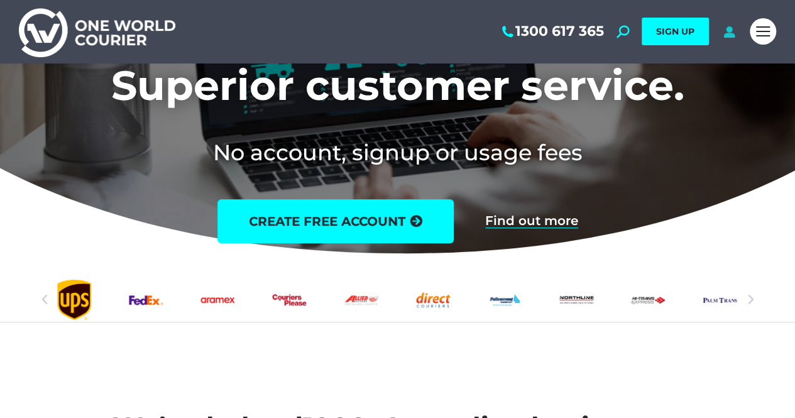 This screenshot has height=418, width=795. Describe the element at coordinates (290, 300) in the screenshot. I see `div: Couriers Please logo` at that location.